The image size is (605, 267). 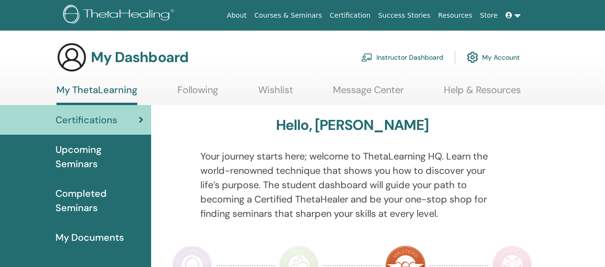 I want to click on img: cog.svg, so click(x=472, y=57).